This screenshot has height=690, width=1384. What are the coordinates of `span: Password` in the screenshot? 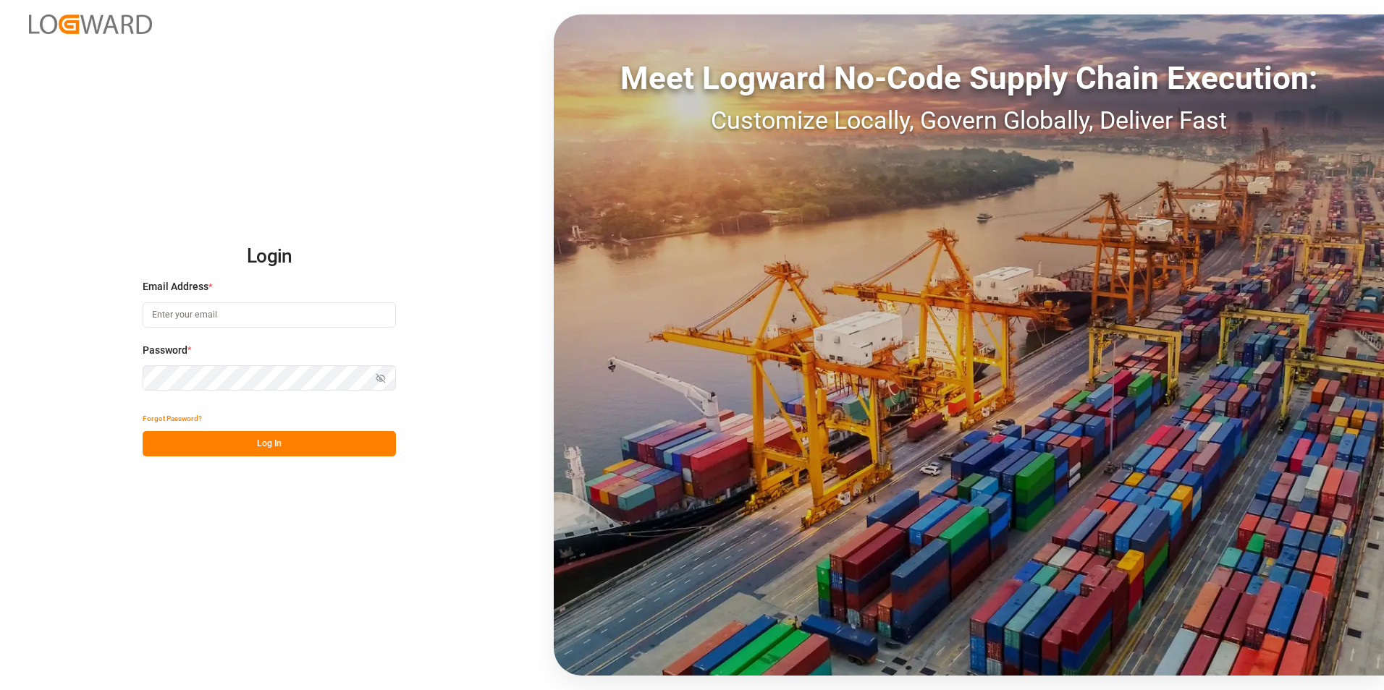 It's located at (165, 350).